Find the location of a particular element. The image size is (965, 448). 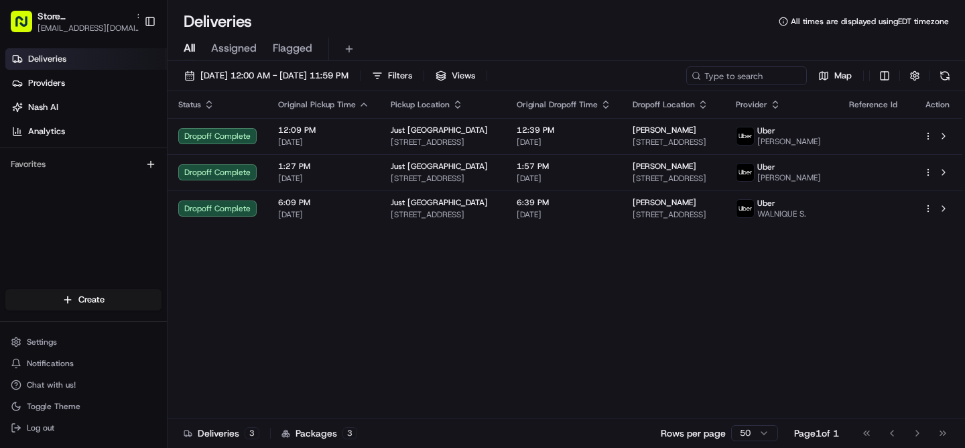

span: Providers is located at coordinates (46, 83).